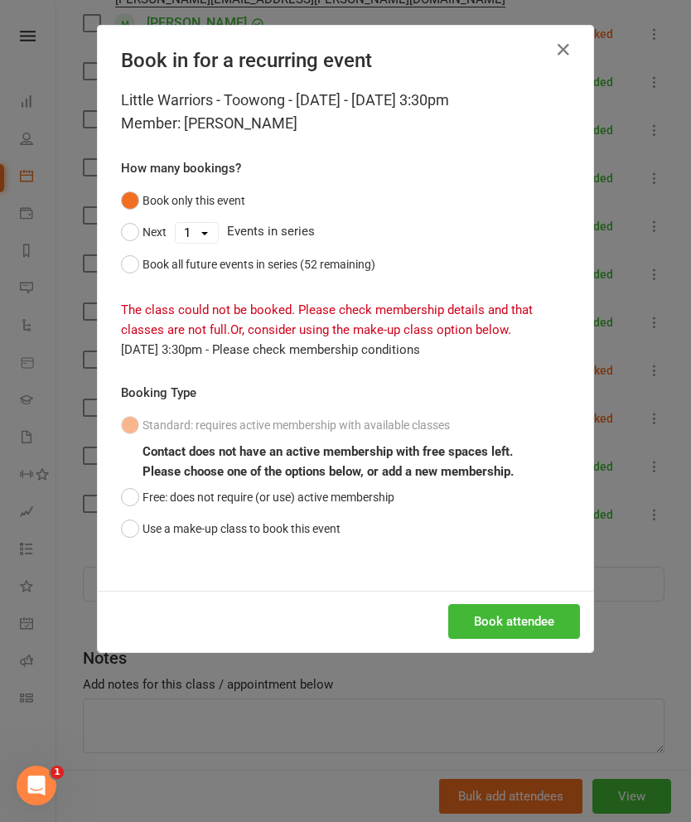  Describe the element at coordinates (327, 320) in the screenshot. I see `span: The class could not be booked. Please check membership details and that classes are not full.` at that location.